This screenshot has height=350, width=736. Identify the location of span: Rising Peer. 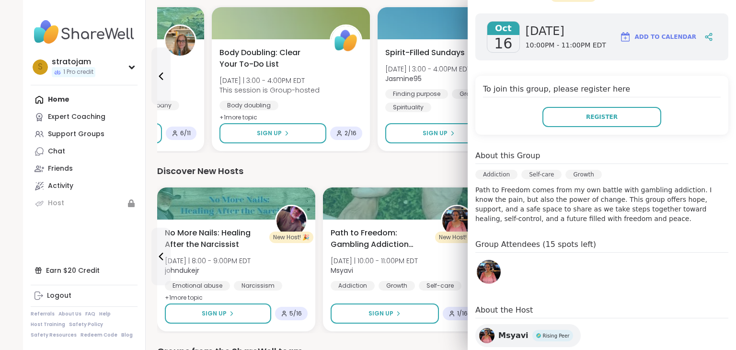
(556, 335).